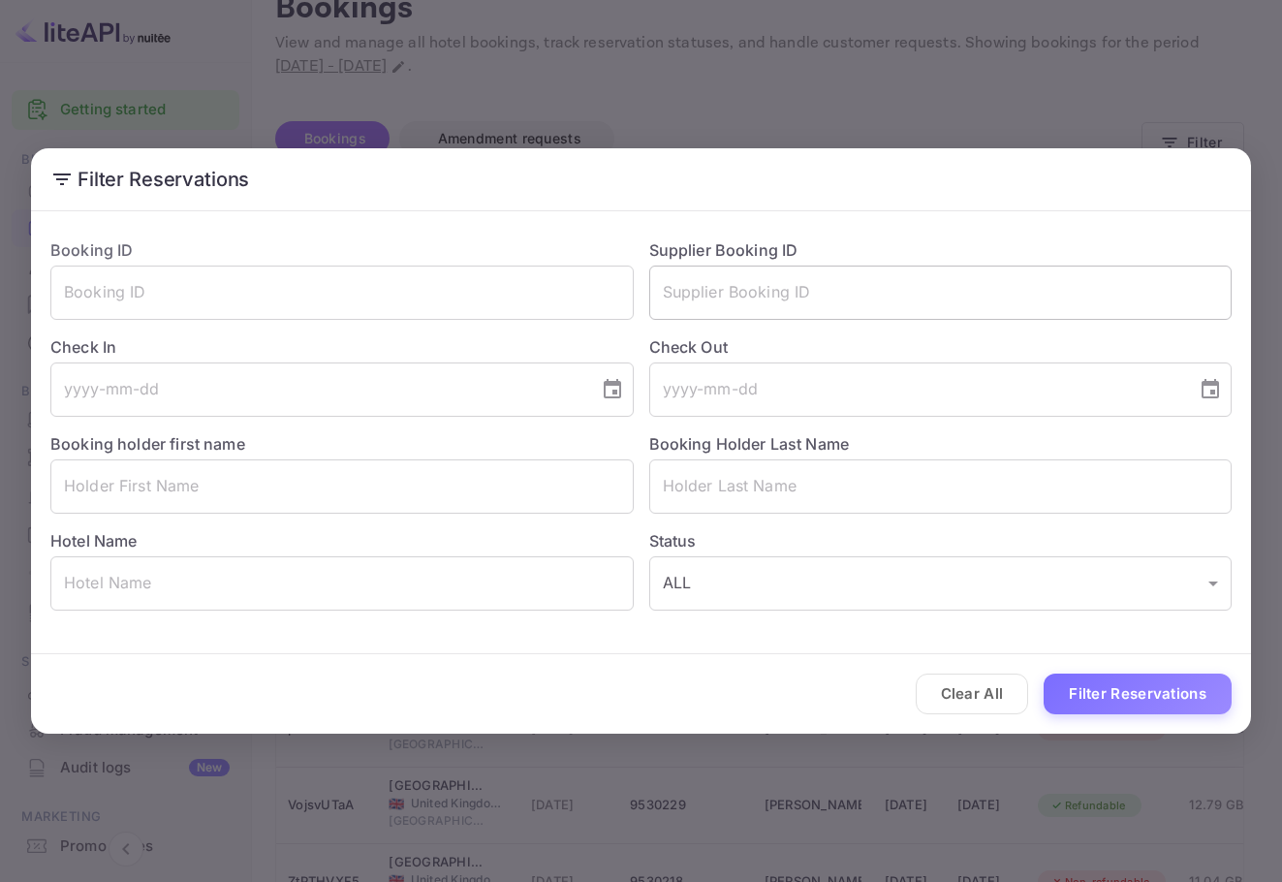 Image resolution: width=1282 pixels, height=882 pixels. I want to click on label: Status, so click(941, 541).